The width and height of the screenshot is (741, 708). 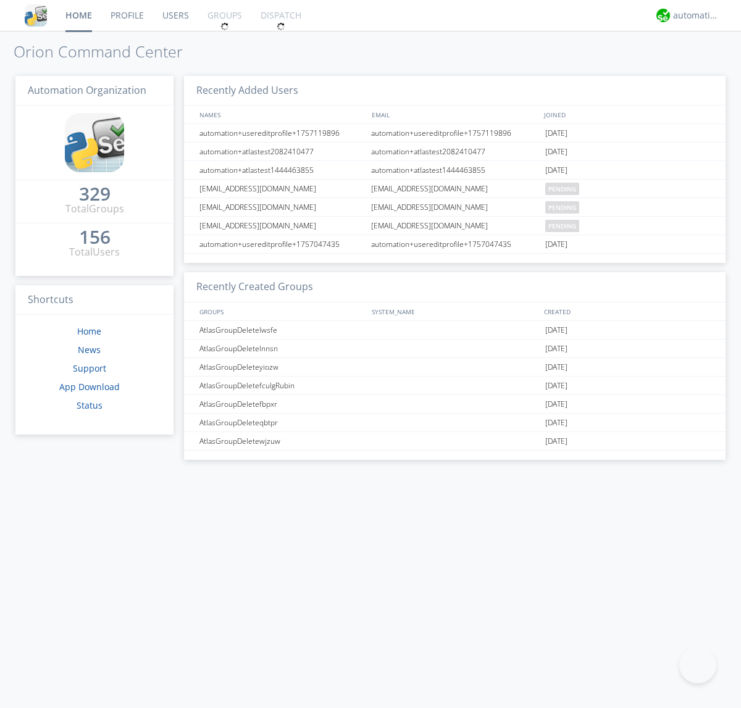 I want to click on div: JOINED, so click(x=627, y=114).